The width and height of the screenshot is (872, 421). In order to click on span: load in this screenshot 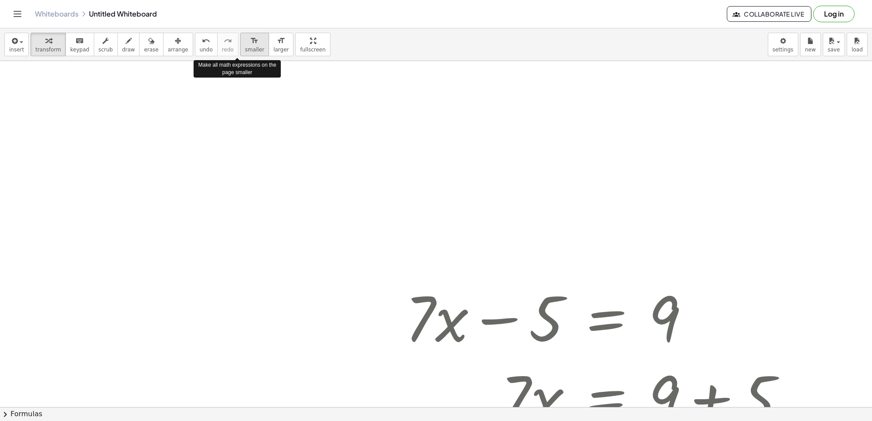, I will do `click(857, 50)`.